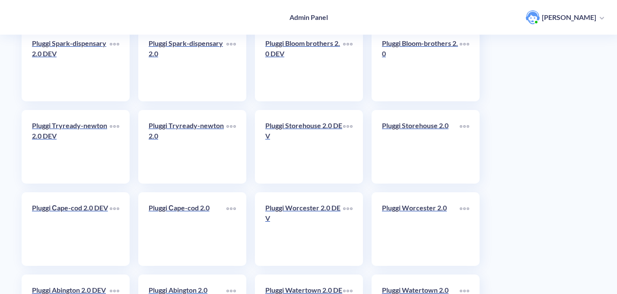 The image size is (617, 294). I want to click on a: Pluggi Spark-dispensary 2.0 DEV, so click(71, 64).